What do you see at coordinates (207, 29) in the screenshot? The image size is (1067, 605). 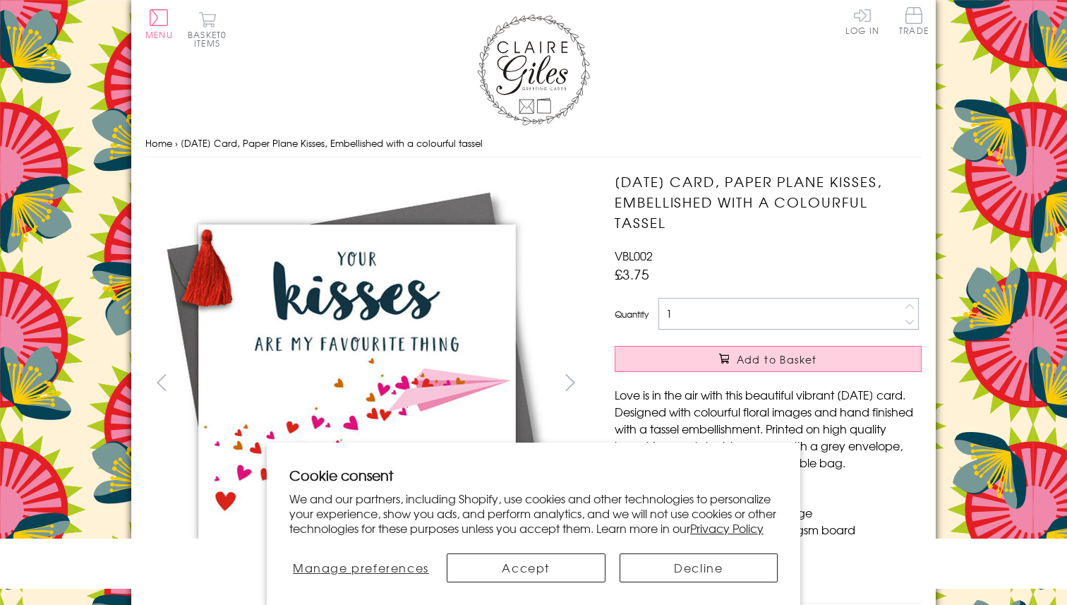 I see `button: Basket0 items` at bounding box center [207, 29].